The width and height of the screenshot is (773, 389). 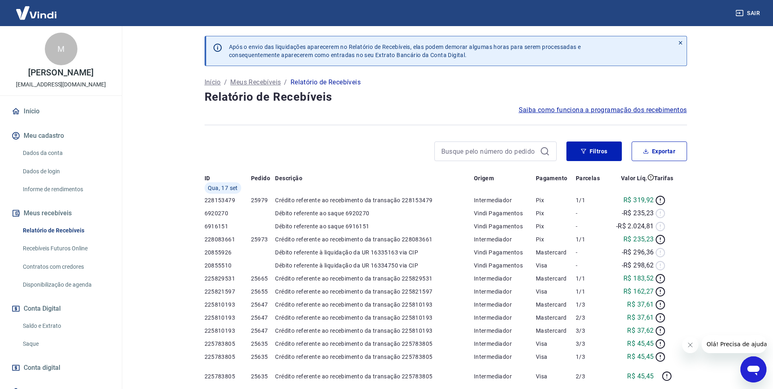 I want to click on a: Disponibilização de agenda, so click(x=66, y=284).